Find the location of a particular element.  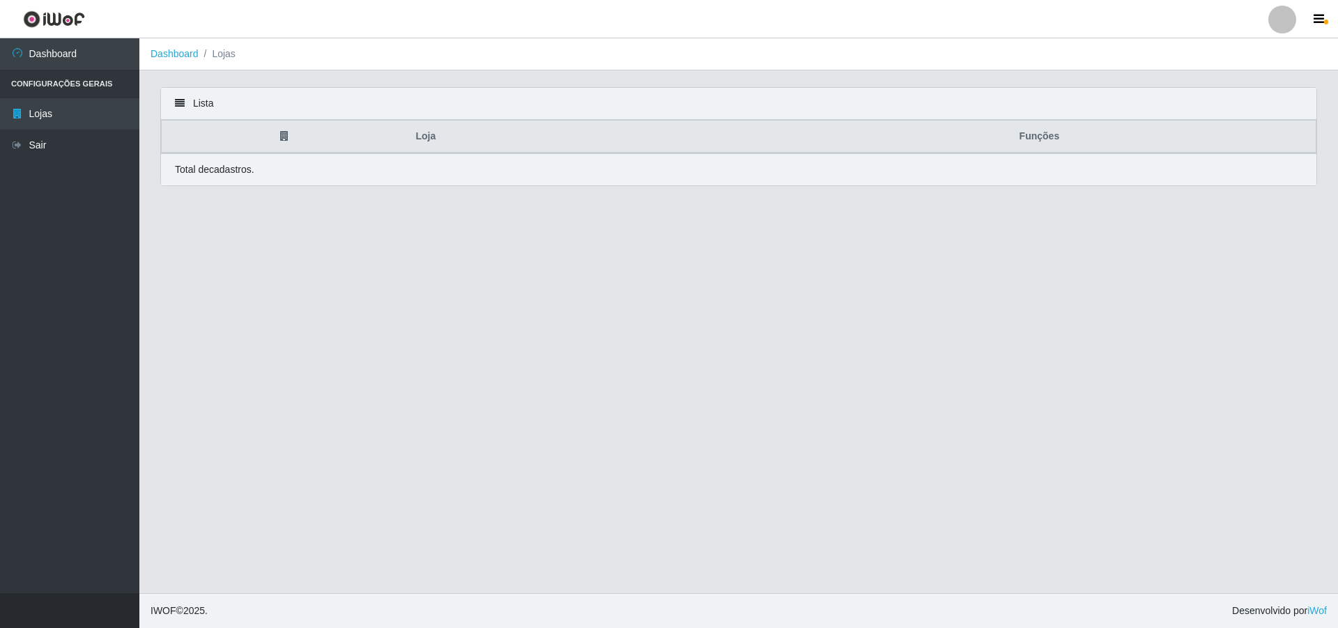

p: Total de cadastros. is located at coordinates (215, 169).